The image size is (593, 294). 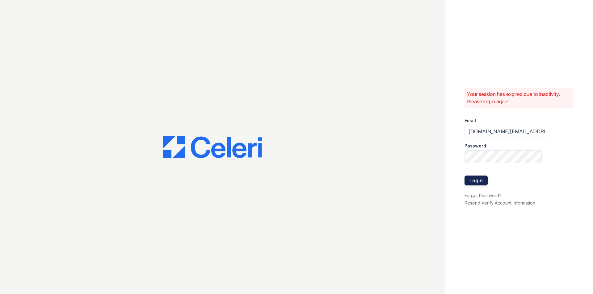 I want to click on label: Password, so click(x=475, y=146).